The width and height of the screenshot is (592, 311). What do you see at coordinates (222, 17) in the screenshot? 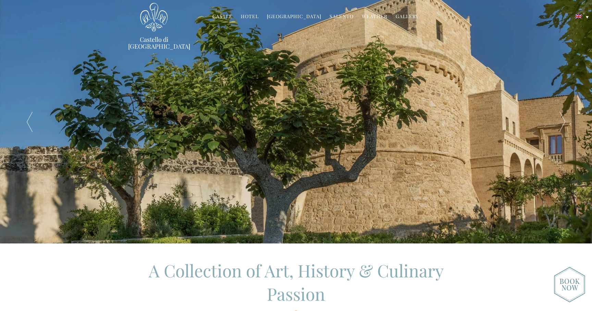
I see `a: Castle` at bounding box center [222, 17].